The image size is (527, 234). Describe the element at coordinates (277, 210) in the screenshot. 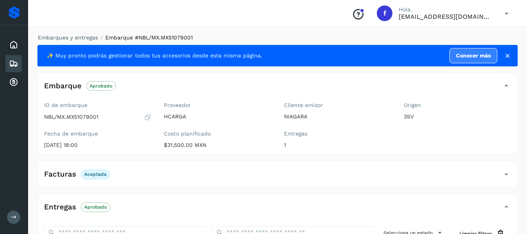

I see `div: EntregasAprobado` at that location.